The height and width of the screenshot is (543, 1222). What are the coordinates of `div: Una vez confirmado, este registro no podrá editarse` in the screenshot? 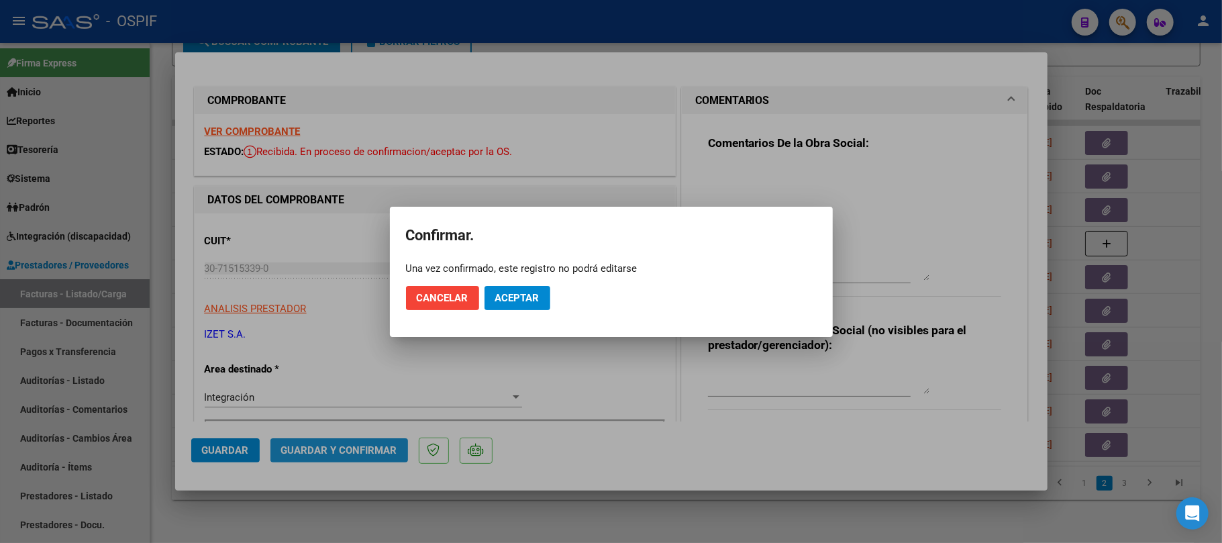 It's located at (611, 268).